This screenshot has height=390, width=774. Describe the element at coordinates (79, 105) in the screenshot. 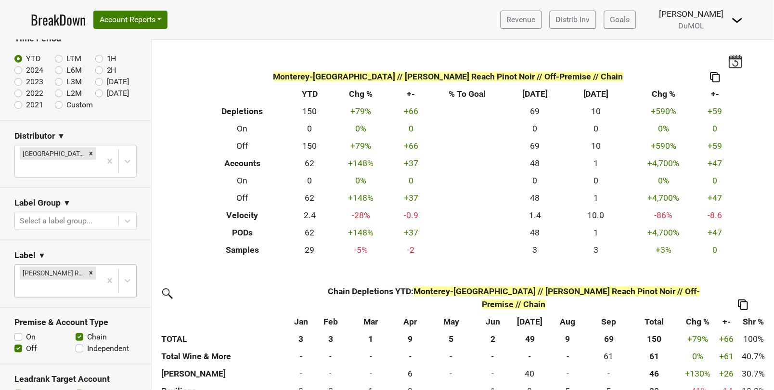

I see `label: Custom` at that location.